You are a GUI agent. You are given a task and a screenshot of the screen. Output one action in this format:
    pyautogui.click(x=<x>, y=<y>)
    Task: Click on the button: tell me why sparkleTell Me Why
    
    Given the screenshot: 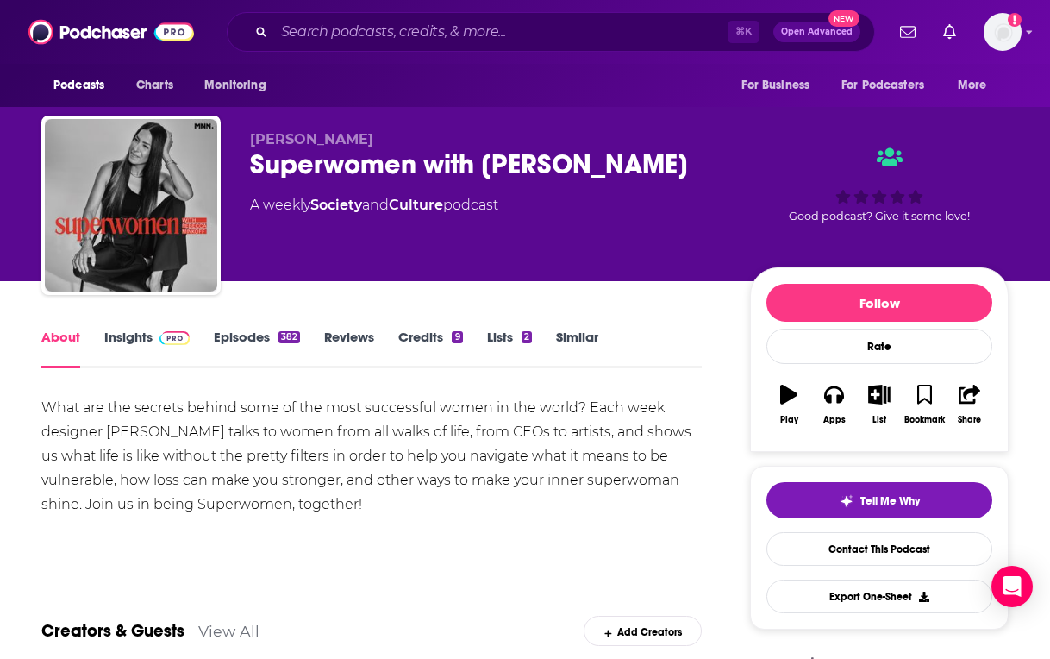 What is the action you would take?
    pyautogui.click(x=879, y=500)
    